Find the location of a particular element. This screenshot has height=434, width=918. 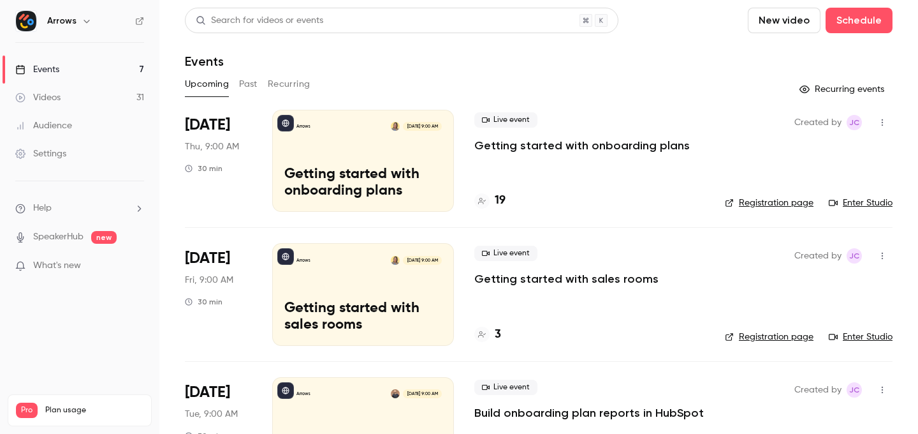

div: Events is located at coordinates (37, 69).